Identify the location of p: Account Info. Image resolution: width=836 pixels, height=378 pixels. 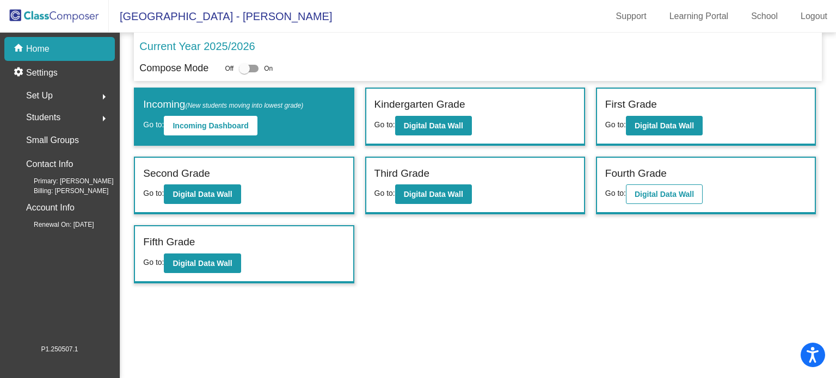
(50, 208).